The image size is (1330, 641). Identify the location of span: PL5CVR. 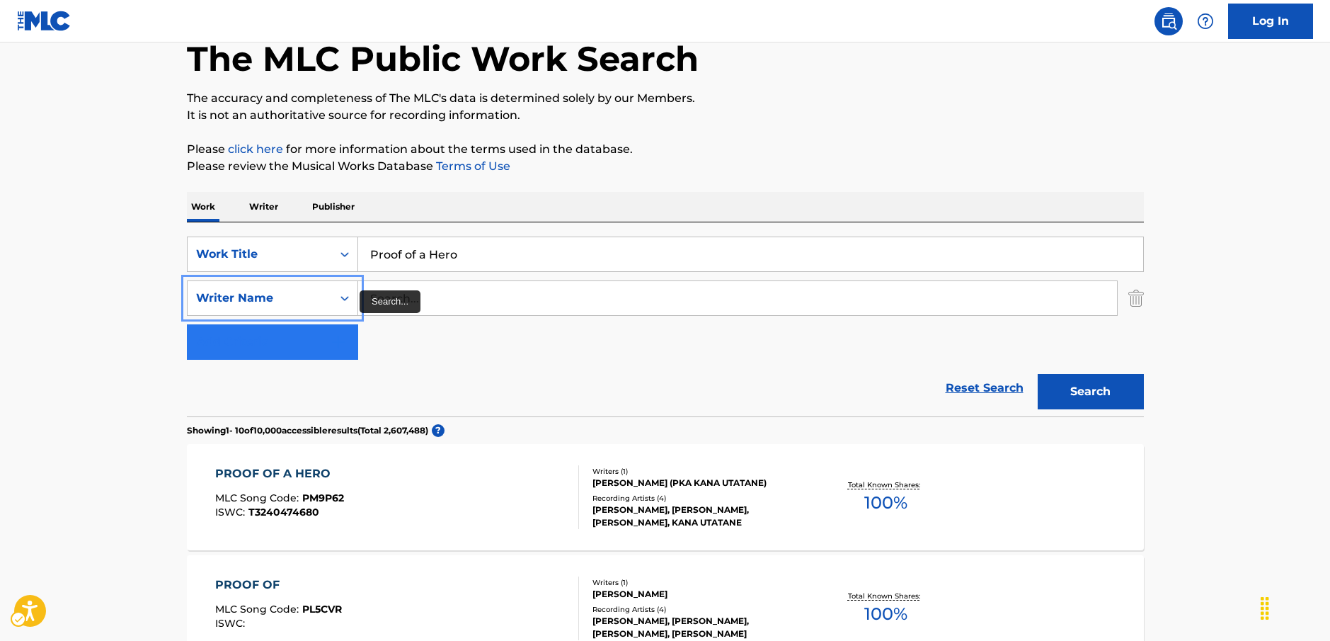
(322, 609).